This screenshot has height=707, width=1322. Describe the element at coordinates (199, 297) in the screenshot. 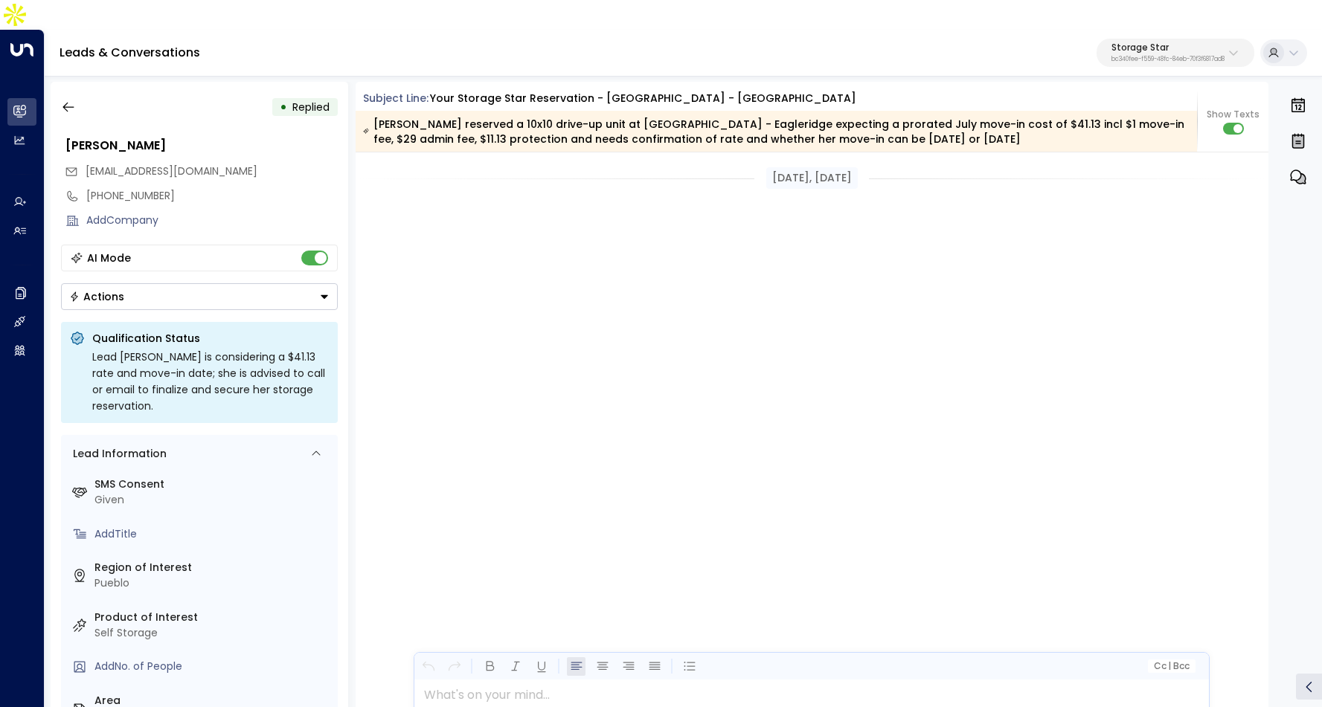

I see `button: Actions` at that location.